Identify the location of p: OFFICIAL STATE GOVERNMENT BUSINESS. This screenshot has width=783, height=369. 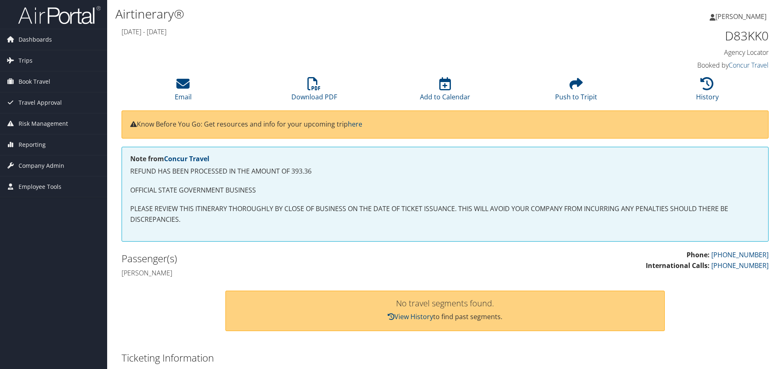
(445, 190).